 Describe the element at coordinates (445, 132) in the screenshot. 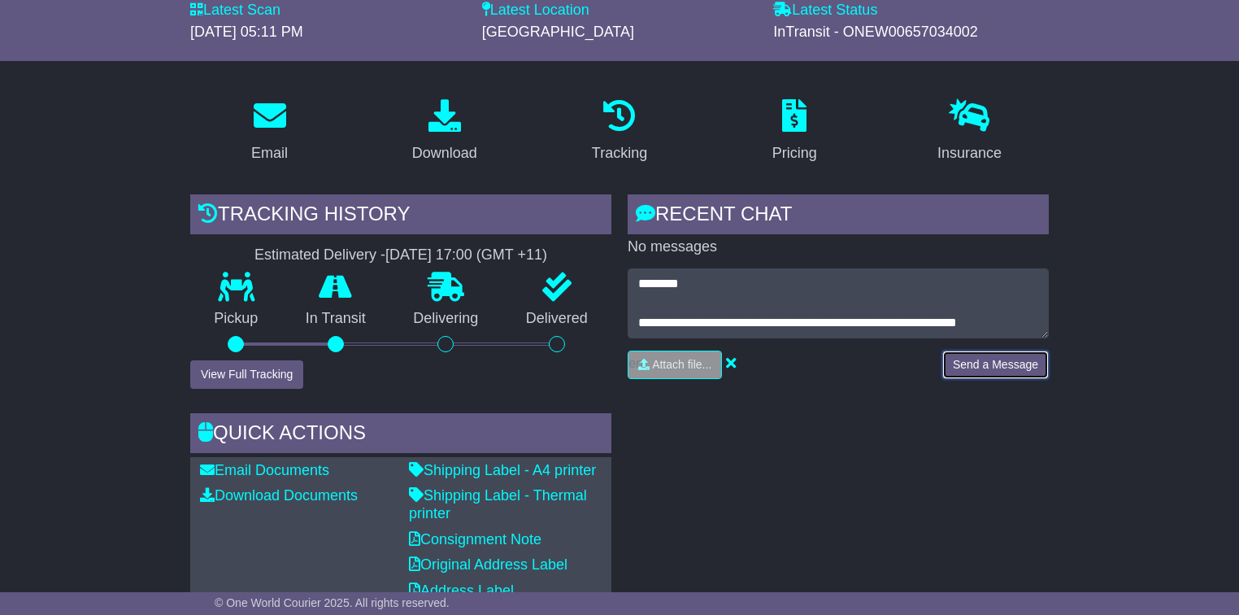

I see `a: Download` at that location.